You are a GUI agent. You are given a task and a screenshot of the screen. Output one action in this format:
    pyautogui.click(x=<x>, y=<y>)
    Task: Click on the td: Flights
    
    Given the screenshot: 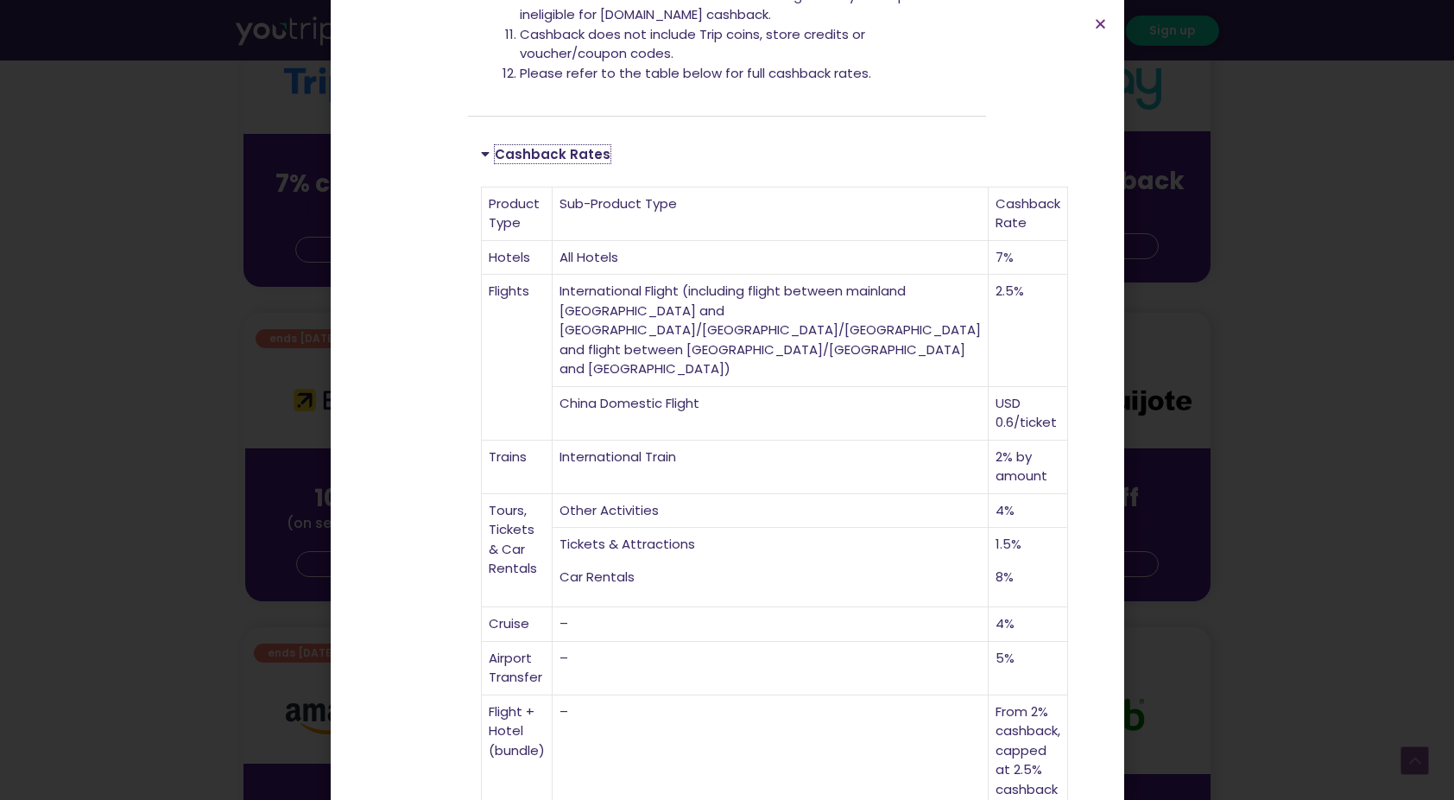 What is the action you would take?
    pyautogui.click(x=517, y=357)
    